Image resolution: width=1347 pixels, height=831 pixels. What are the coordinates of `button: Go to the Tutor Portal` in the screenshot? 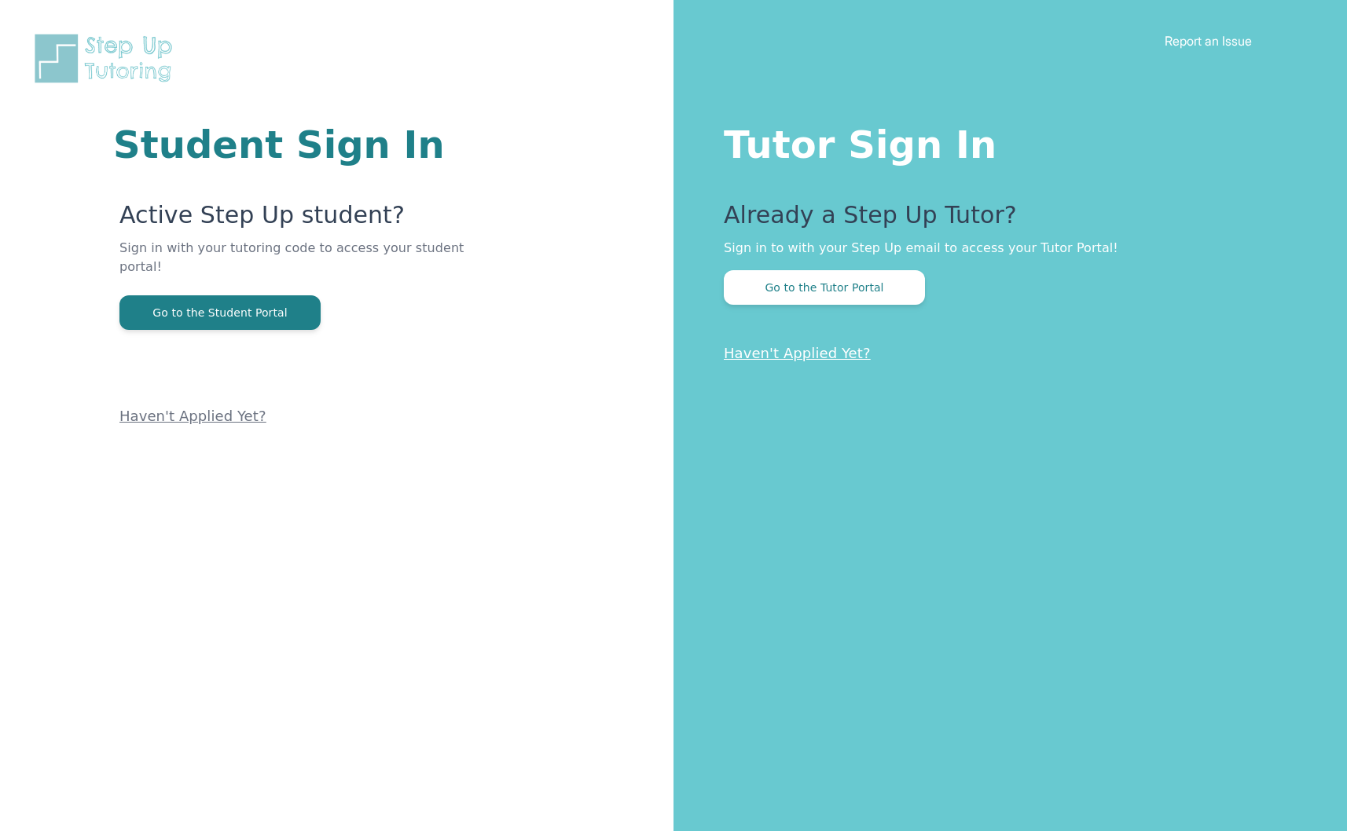 It's located at (824, 288).